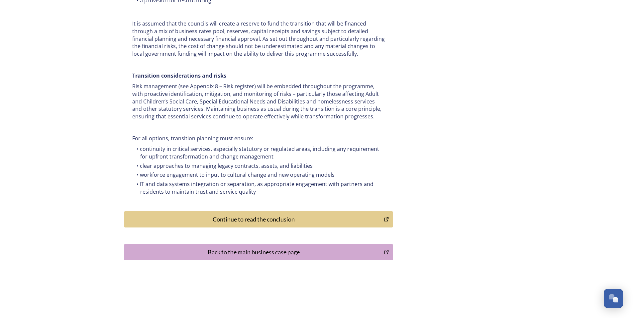 The image size is (633, 318). What do you see at coordinates (179, 76) in the screenshot?
I see `strong: Transition considerations and risks` at bounding box center [179, 76].